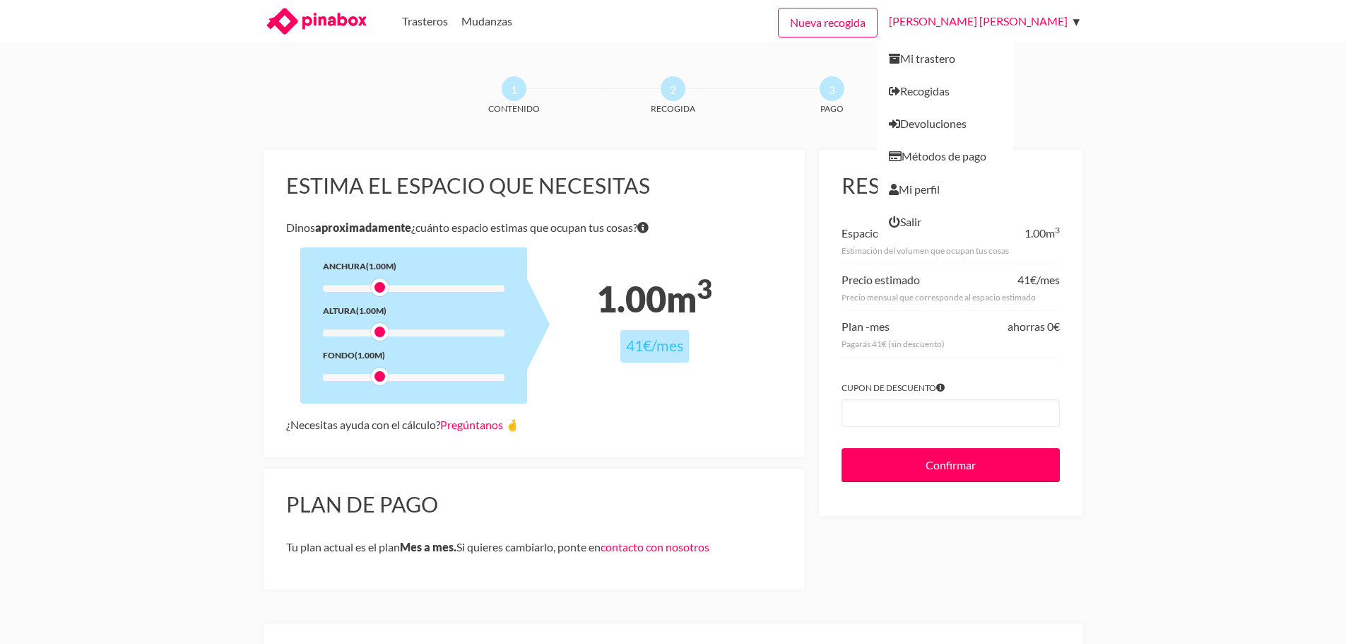  I want to click on div: Altura, so click(413, 310).